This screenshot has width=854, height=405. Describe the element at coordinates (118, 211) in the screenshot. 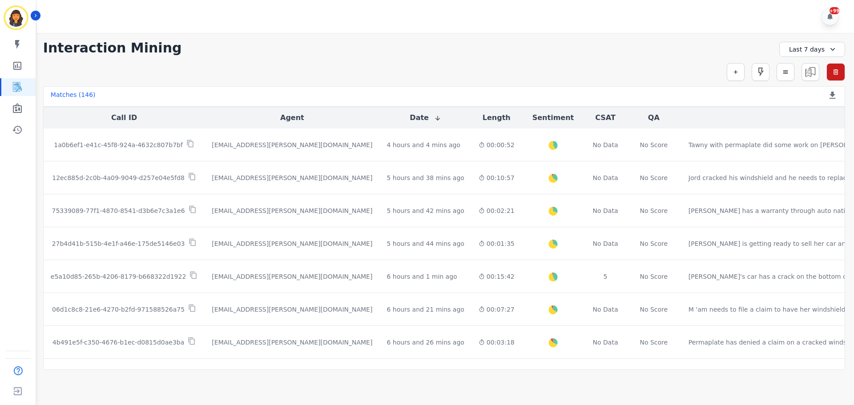

I see `p: 75339089-77f1-4870-8541-d3b6e7c3a1e6` at that location.